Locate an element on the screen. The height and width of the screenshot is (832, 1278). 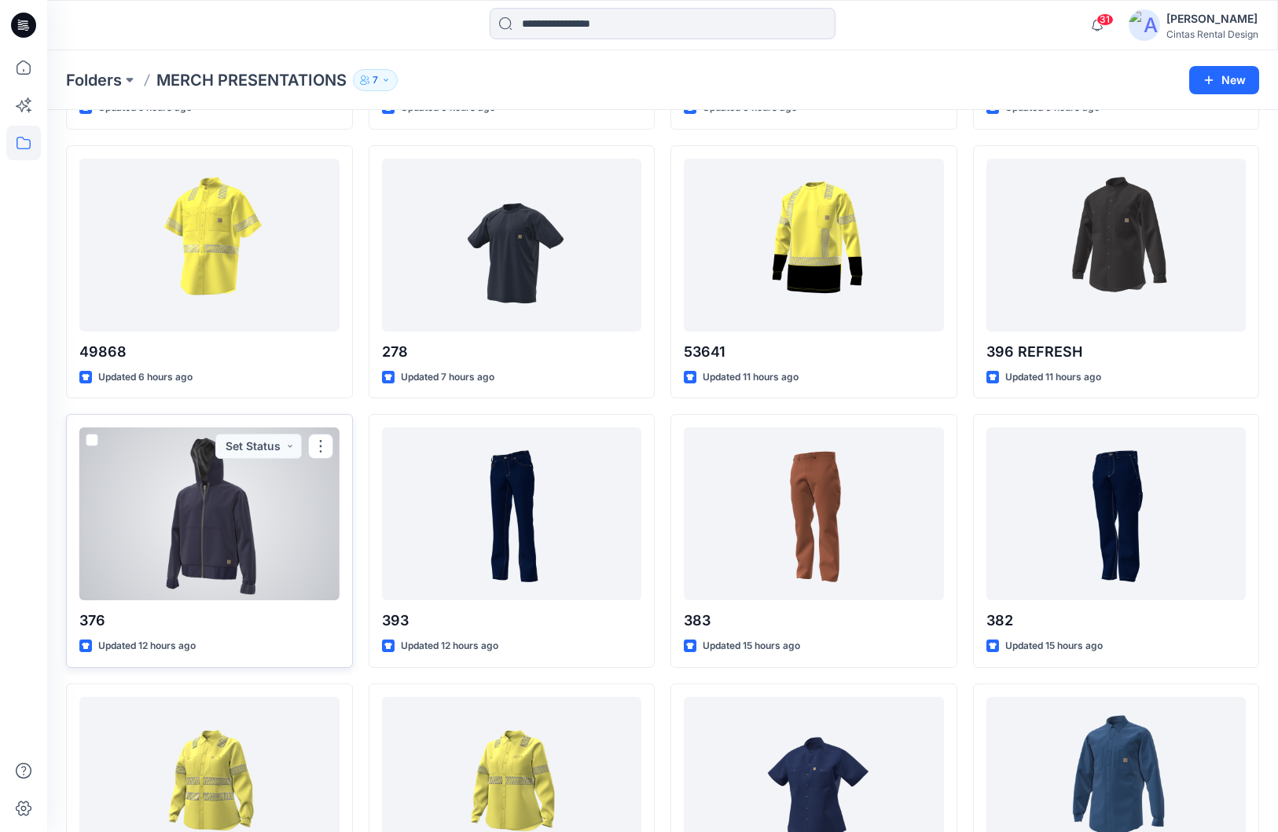
a: Folders is located at coordinates (94, 80).